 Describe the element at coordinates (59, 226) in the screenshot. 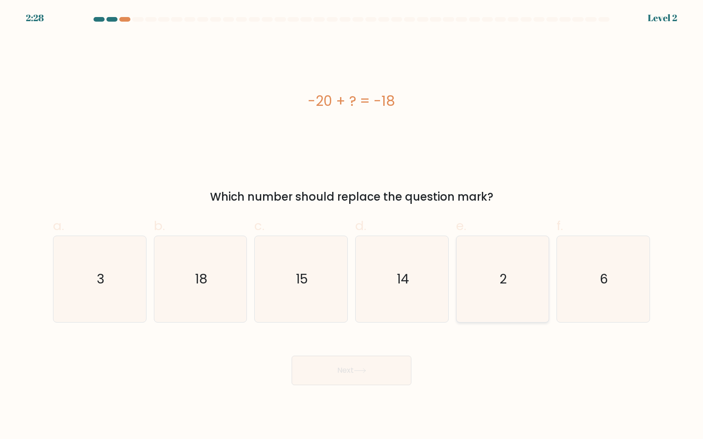

I see `span: a.` at that location.